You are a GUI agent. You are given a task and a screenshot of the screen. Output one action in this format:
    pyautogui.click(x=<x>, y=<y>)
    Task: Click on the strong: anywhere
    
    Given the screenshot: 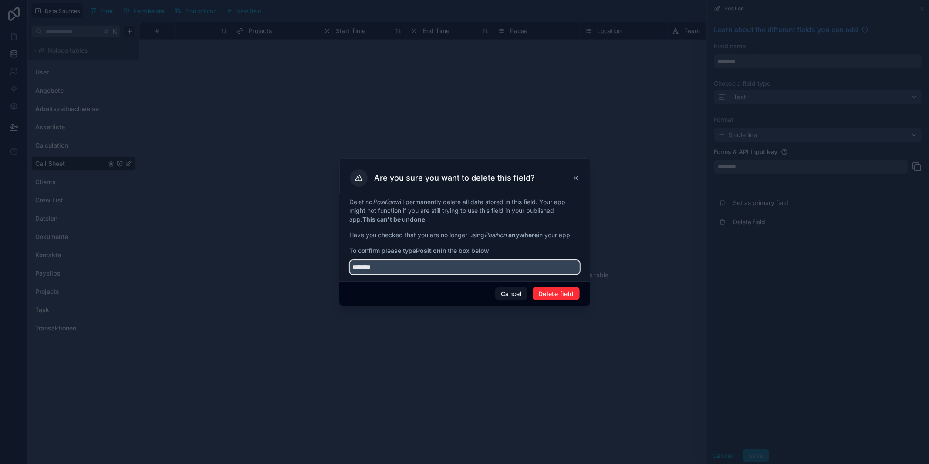 What is the action you would take?
    pyautogui.click(x=524, y=235)
    